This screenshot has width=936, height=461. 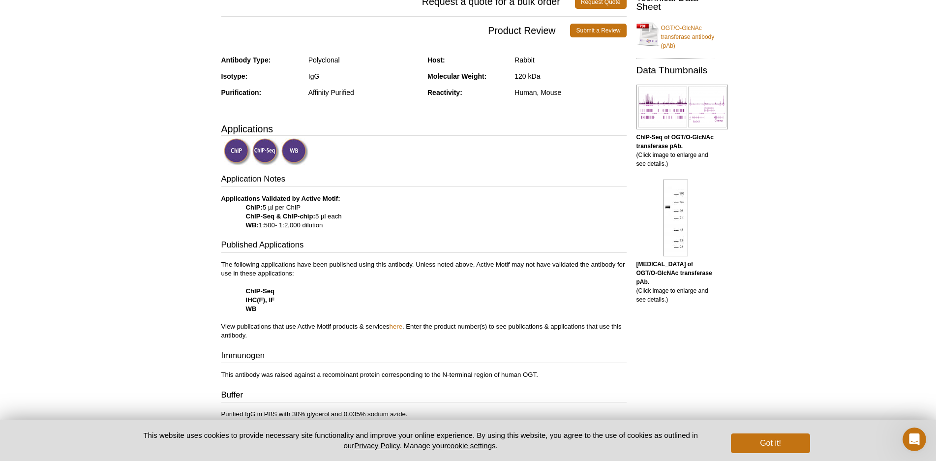 I want to click on p: 5 µl per ChIP 5 µl each 1:500- 1:2,000 dilution, so click(x=424, y=212).